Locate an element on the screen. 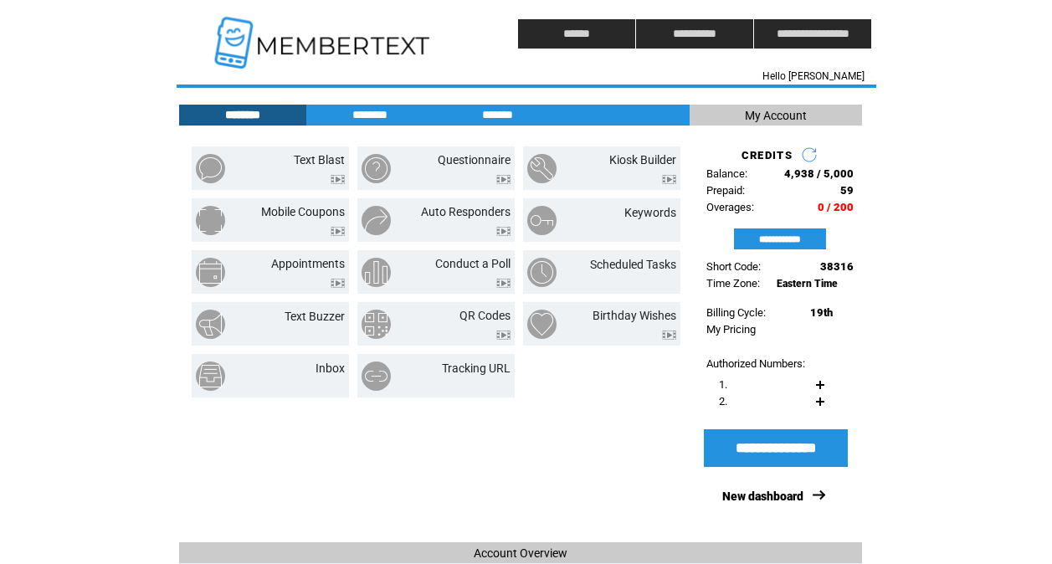 This screenshot has width=1052, height=564. img: qr-codes.png is located at coordinates (376, 324).